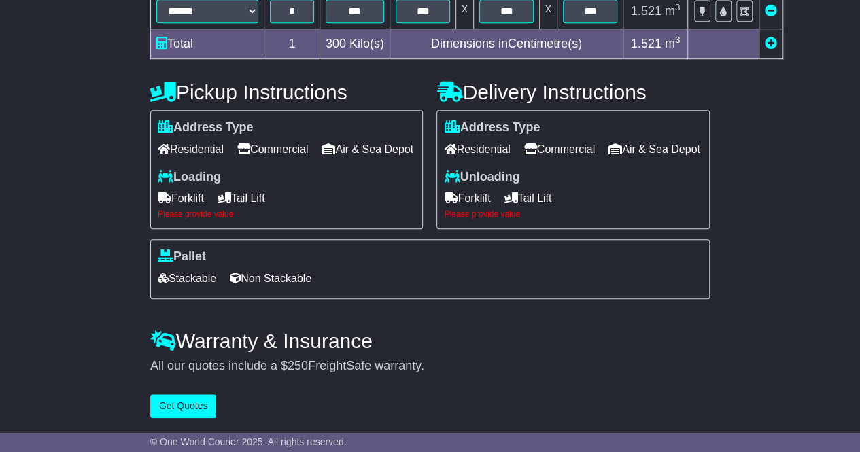  What do you see at coordinates (771, 11) in the screenshot?
I see `a: Remove this item` at bounding box center [771, 11].